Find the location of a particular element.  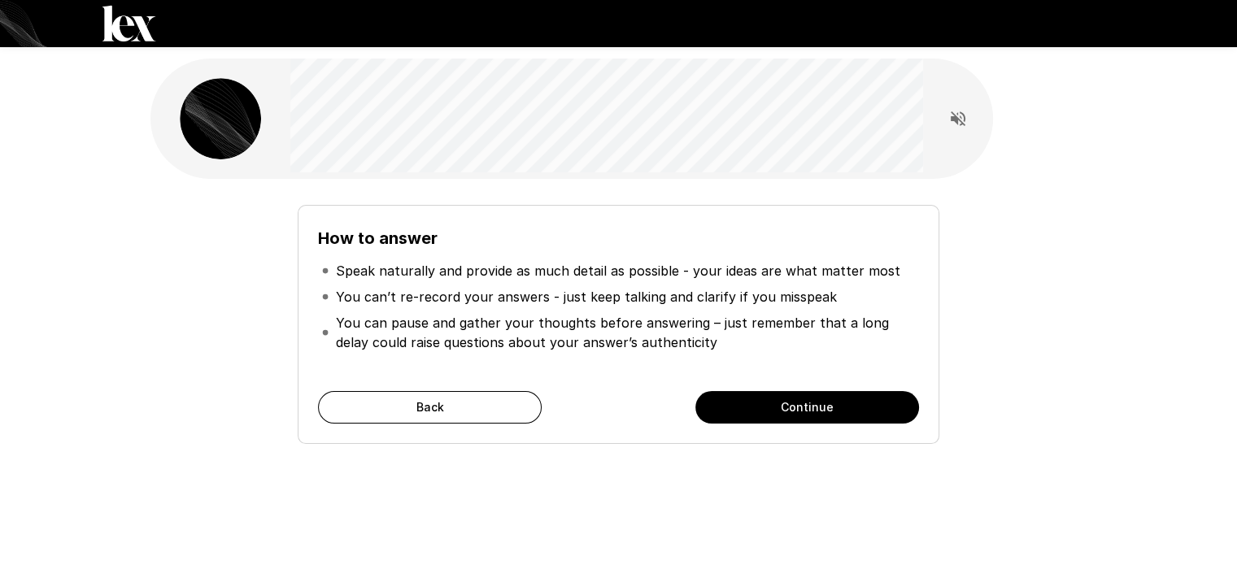

button: Back is located at coordinates (430, 408).